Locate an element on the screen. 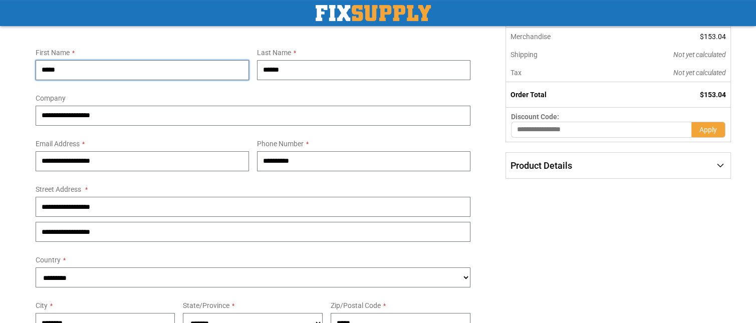 The height and width of the screenshot is (323, 756). span: Email Address is located at coordinates (58, 144).